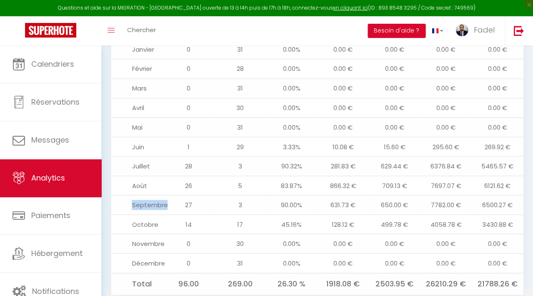  What do you see at coordinates (141, 31) in the screenshot?
I see `a: Chercher` at bounding box center [141, 31].